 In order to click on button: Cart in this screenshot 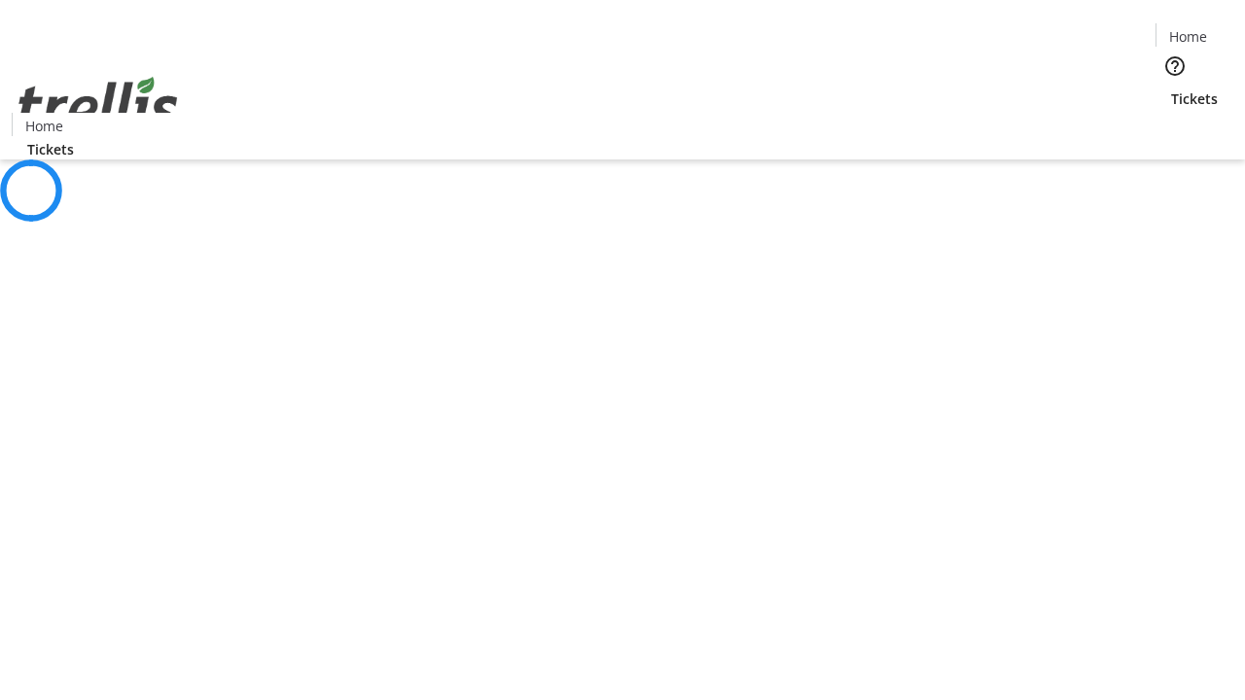, I will do `click(1175, 128)`.